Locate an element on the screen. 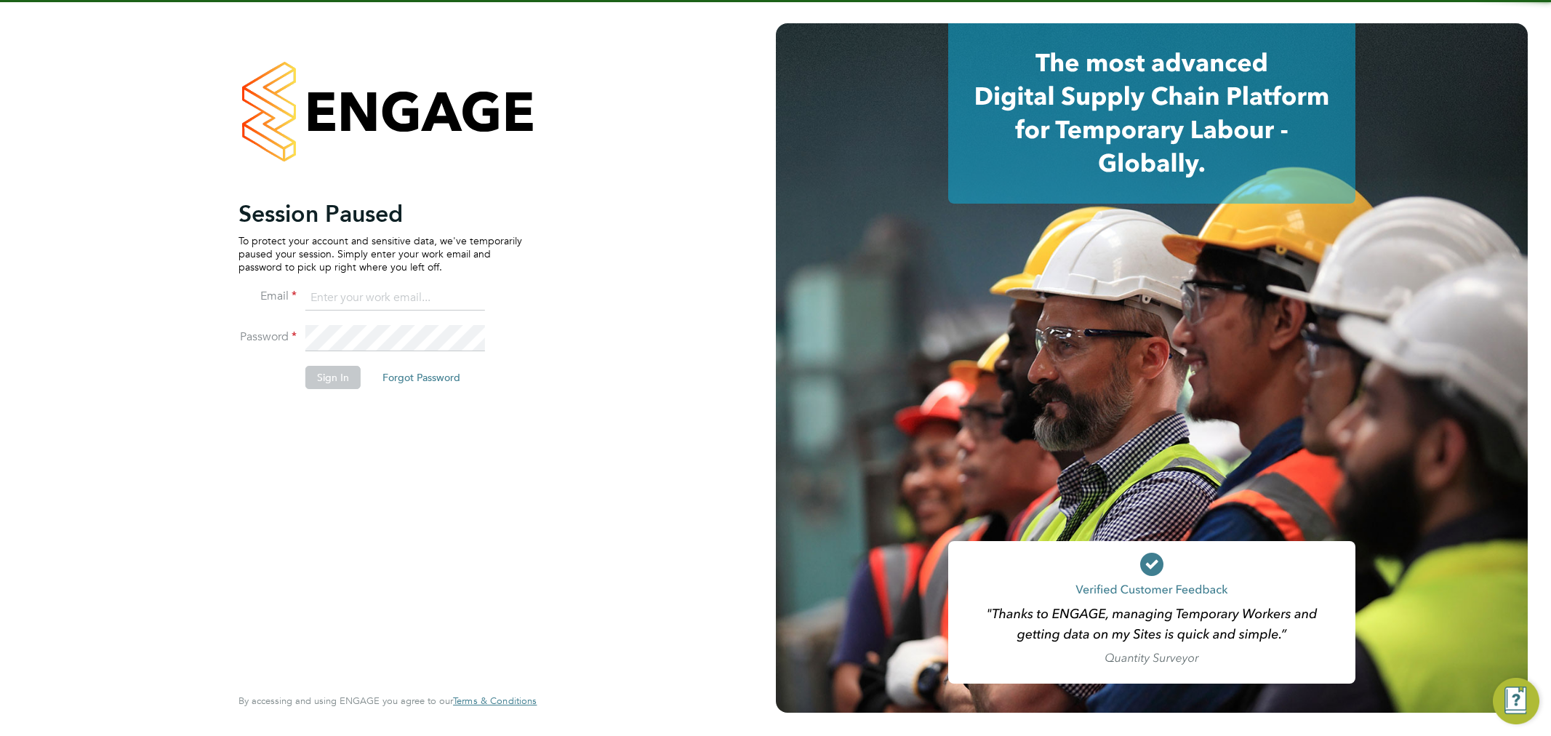  a: Terms & Conditions is located at coordinates (494, 701).